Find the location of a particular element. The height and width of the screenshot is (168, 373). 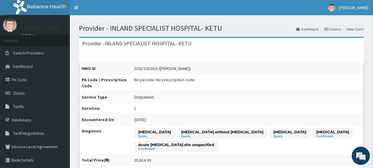

a: Claims is located at coordinates (333, 29).